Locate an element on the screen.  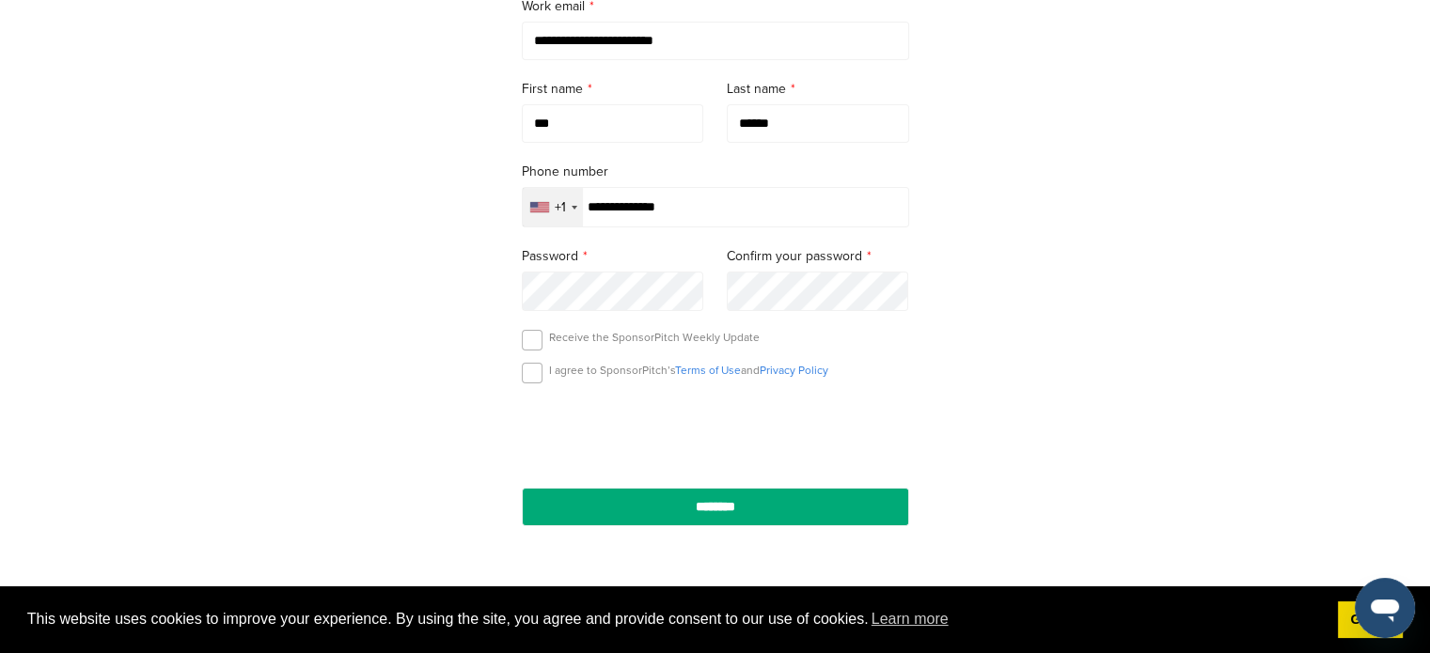
label: Last name is located at coordinates (818, 89).